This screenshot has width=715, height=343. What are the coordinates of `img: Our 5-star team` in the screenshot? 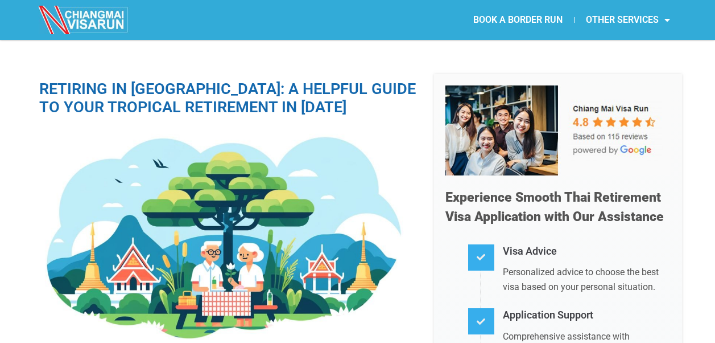 It's located at (558, 130).